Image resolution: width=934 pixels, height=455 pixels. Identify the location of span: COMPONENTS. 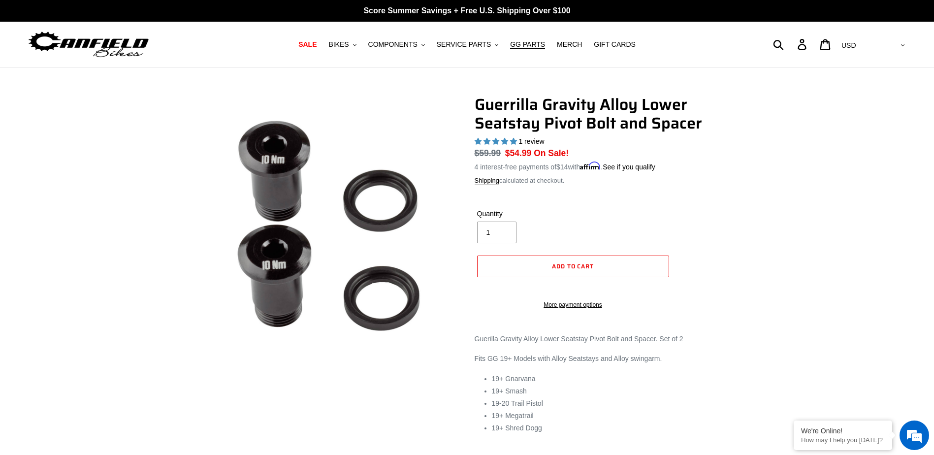
(393, 44).